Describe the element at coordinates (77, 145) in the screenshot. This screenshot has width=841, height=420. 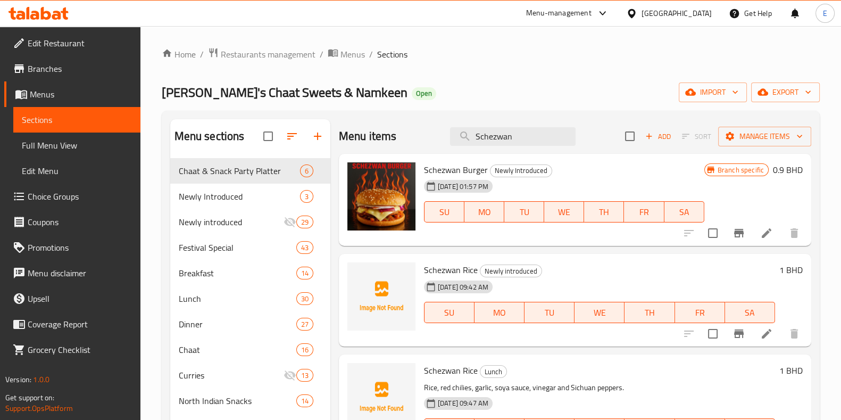
I see `a: Full Menu View` at that location.